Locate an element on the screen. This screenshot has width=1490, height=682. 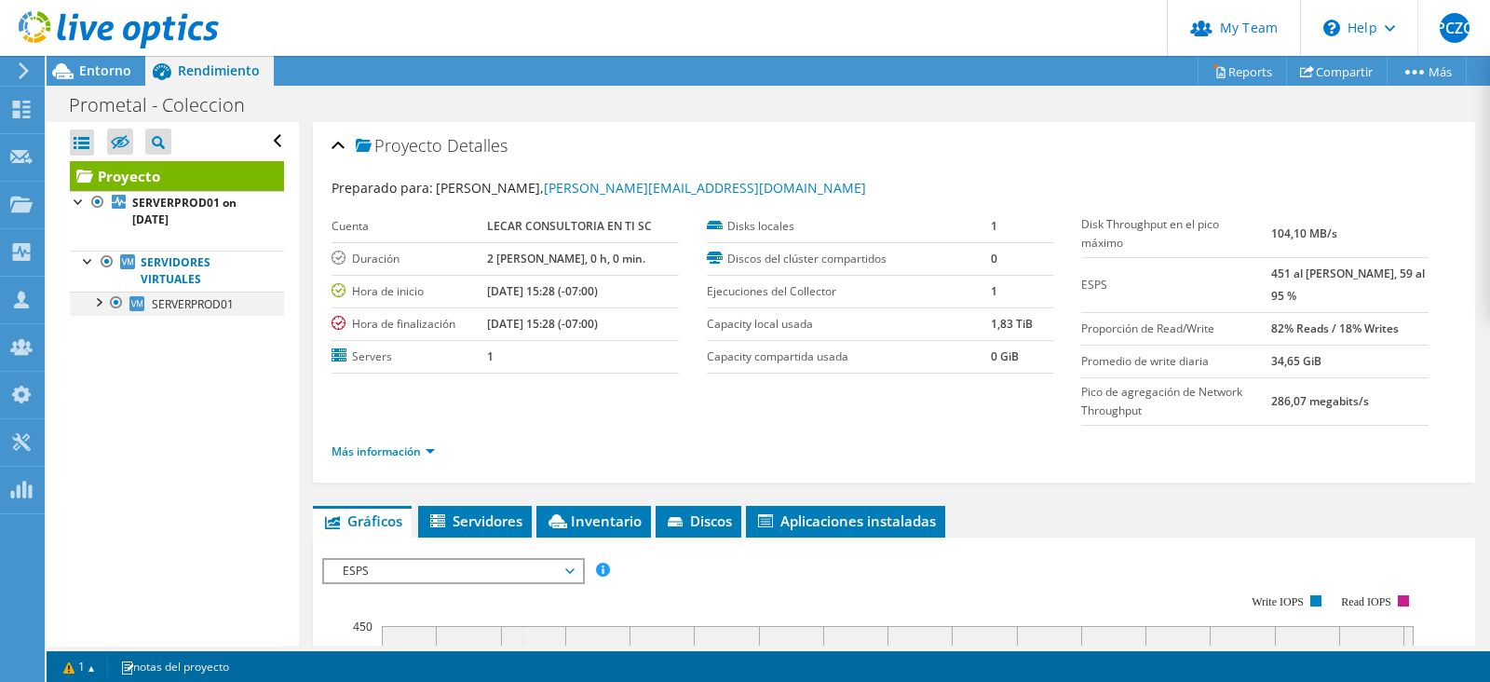
span: Rendimiento is located at coordinates (219, 70).